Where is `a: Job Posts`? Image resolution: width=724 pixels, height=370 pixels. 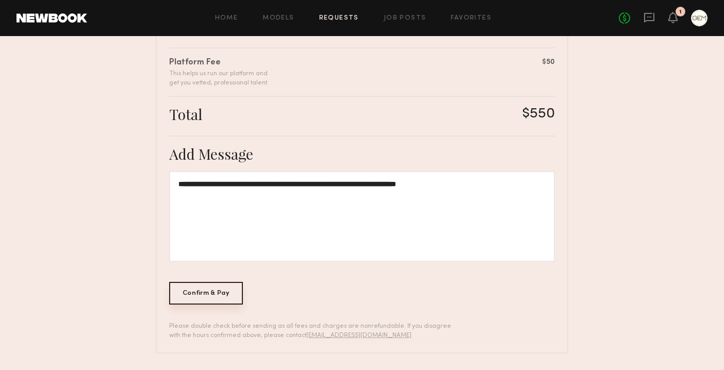 a: Job Posts is located at coordinates (405, 18).